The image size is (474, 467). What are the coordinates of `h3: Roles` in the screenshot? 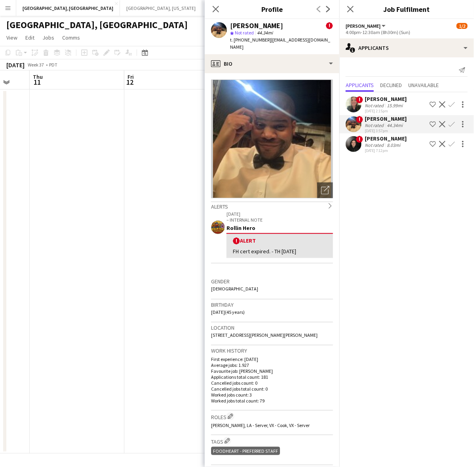 It's located at (272, 417).